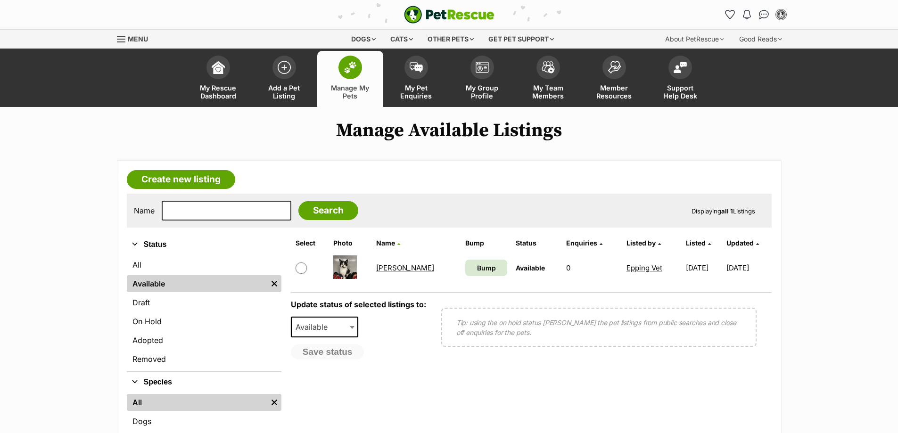 The image size is (898, 433). What do you see at coordinates (204, 340) in the screenshot?
I see `a: Adopted` at bounding box center [204, 340].